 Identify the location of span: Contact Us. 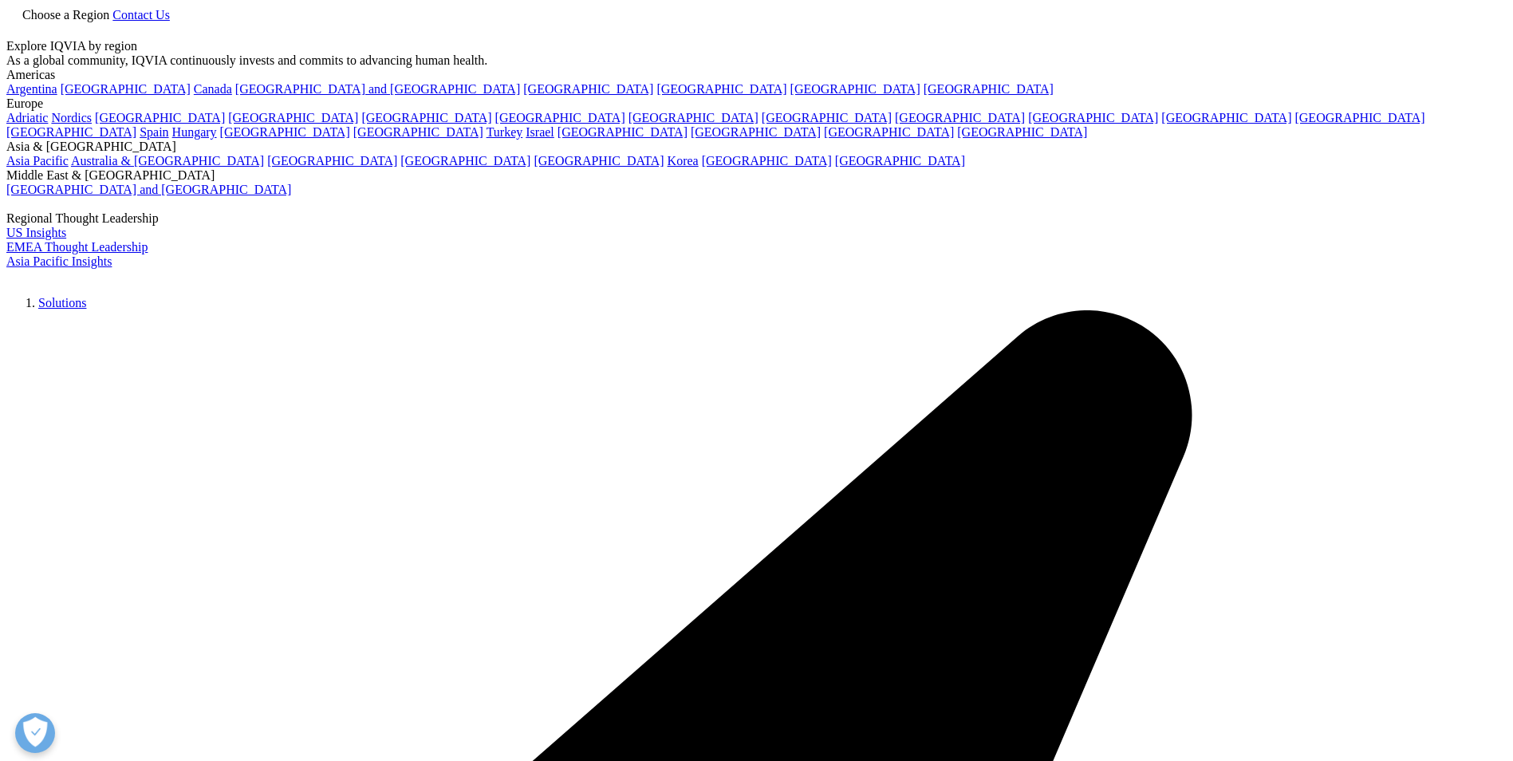
(141, 14).